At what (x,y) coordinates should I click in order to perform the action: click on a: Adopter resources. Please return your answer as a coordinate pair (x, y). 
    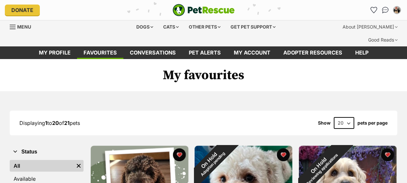
    Looking at the image, I should click on (313, 52).